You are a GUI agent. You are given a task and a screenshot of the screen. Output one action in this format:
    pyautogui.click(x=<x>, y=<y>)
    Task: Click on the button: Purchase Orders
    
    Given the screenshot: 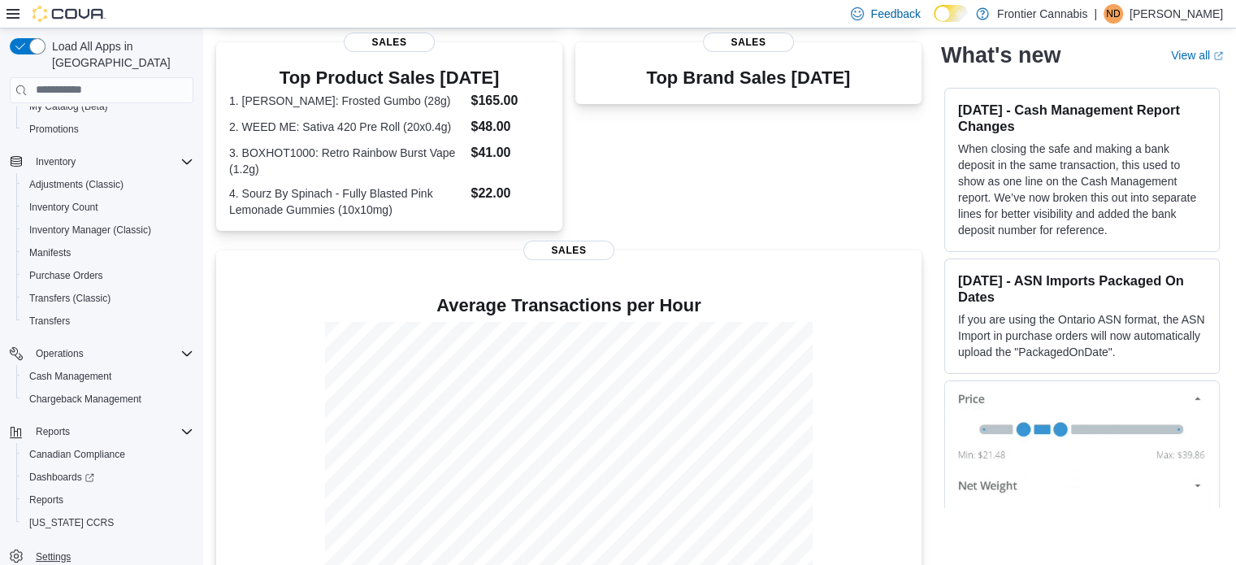 What is the action you would take?
    pyautogui.click(x=108, y=275)
    